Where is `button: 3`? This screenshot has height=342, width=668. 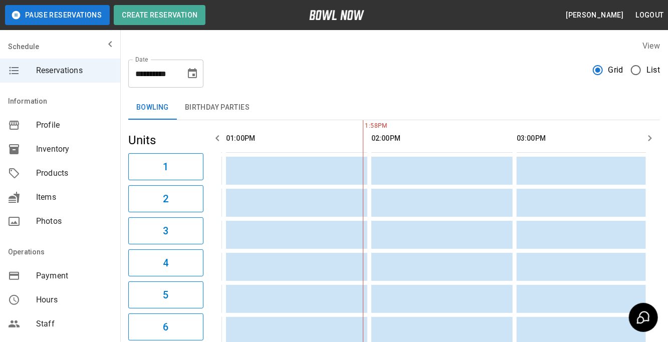 button: 3 is located at coordinates (166, 231).